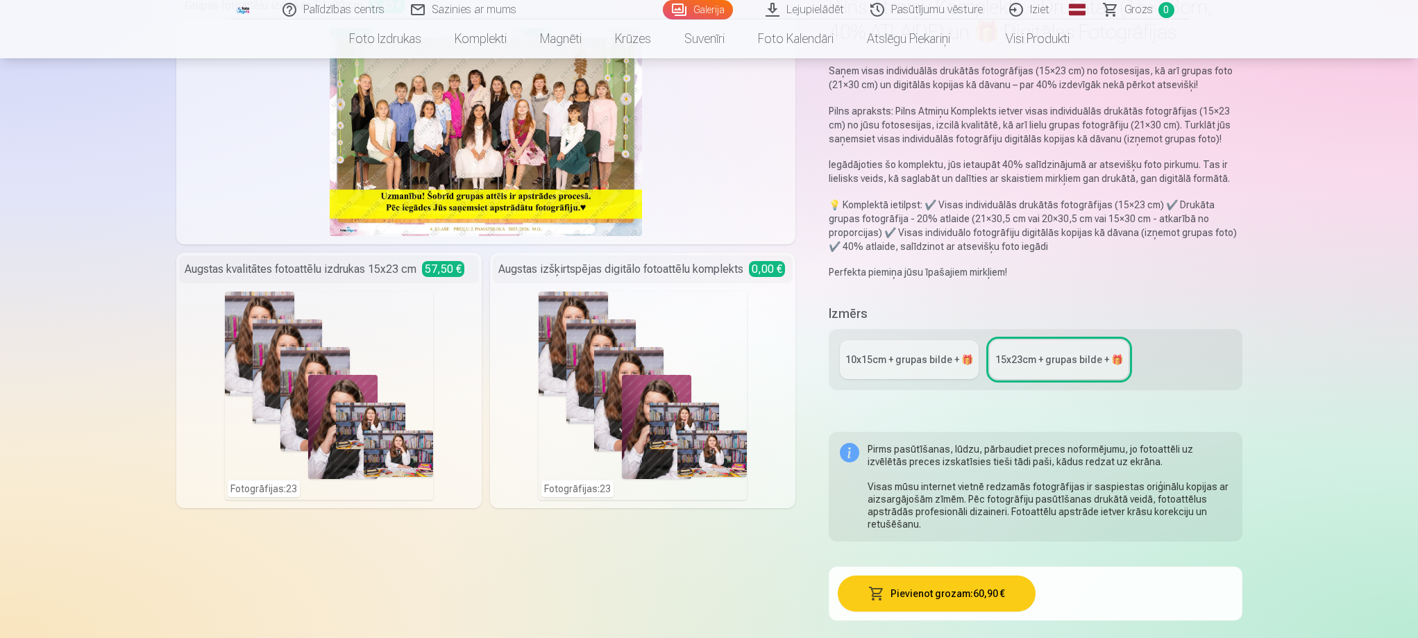 This screenshot has width=1418, height=638. Describe the element at coordinates (1166, 10) in the screenshot. I see `span: 0` at that location.